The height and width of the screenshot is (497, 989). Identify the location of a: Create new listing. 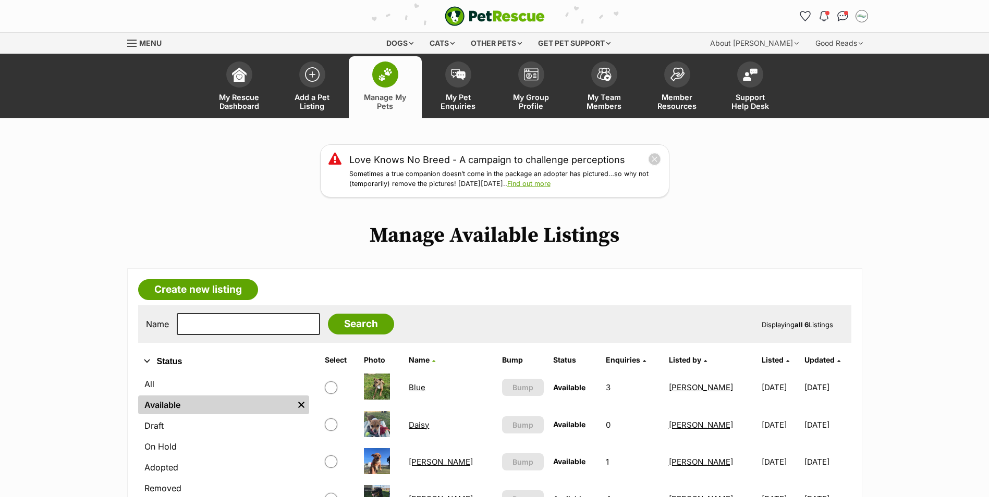
(198, 290).